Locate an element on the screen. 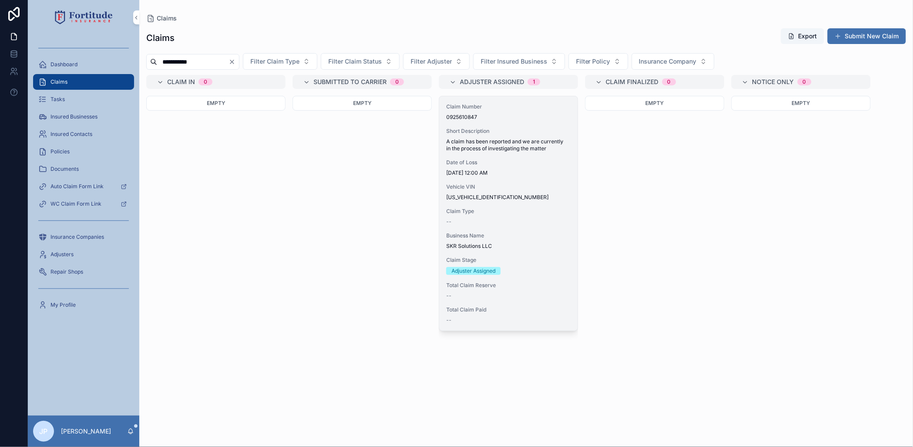  a: Dashboard is located at coordinates (84, 64).